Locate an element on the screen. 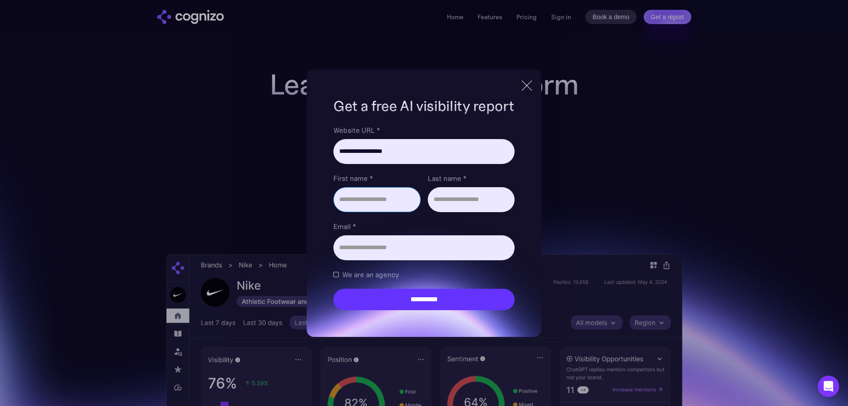  form: Brand Report Form is located at coordinates (424, 217).